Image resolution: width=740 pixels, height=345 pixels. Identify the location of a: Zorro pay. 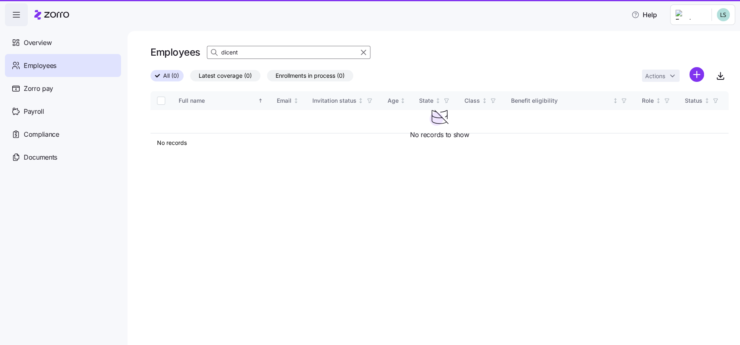
(63, 88).